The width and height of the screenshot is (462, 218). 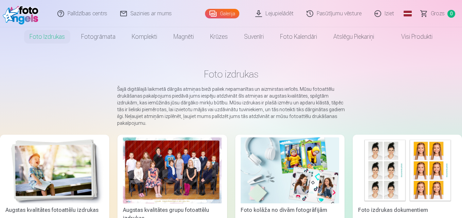 What do you see at coordinates (55, 170) in the screenshot?
I see `img: Augstas kvalitātes fotoattēlu izdrukas` at bounding box center [55, 170].